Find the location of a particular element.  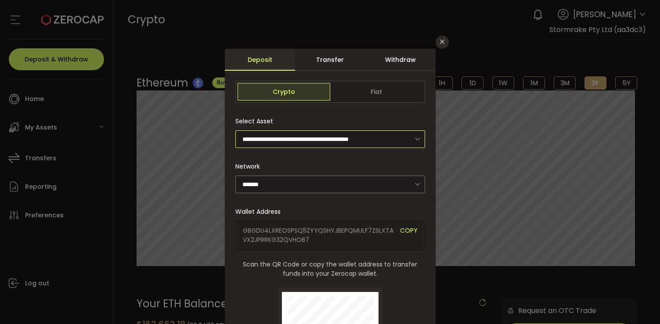

label: Wallet Address is located at coordinates (260, 212).